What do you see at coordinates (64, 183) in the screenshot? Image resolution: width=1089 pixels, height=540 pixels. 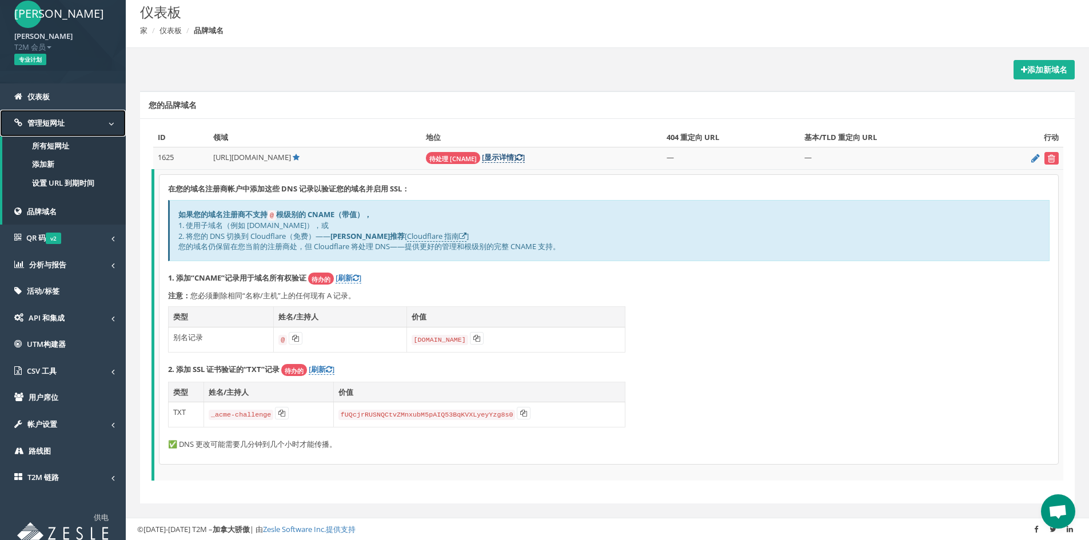 I see `a: 设置 URL 到期时间` at bounding box center [64, 183].